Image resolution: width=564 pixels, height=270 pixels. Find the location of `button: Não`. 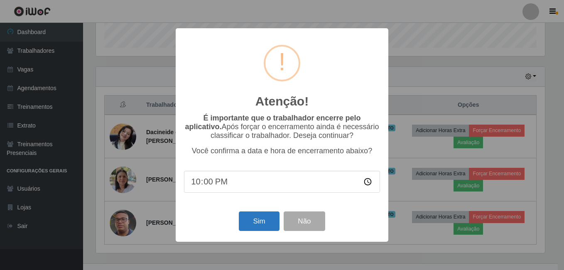

button: Não is located at coordinates (304, 221).